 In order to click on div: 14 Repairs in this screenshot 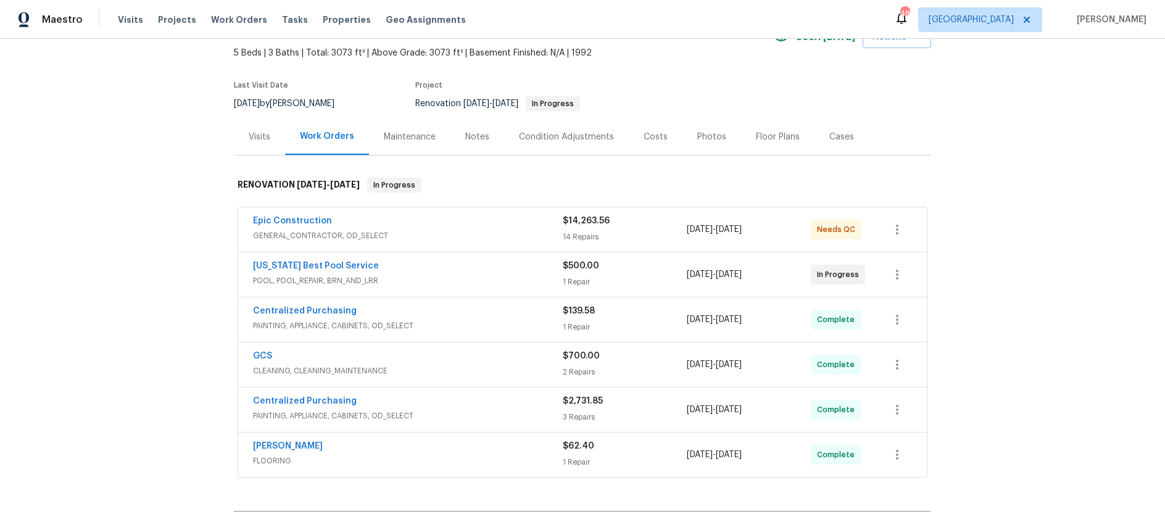, I will do `click(624, 237)`.